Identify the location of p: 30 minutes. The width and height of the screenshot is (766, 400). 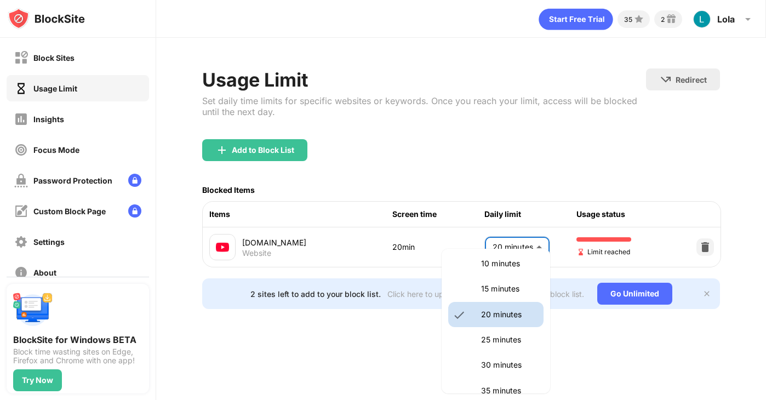
(509, 365).